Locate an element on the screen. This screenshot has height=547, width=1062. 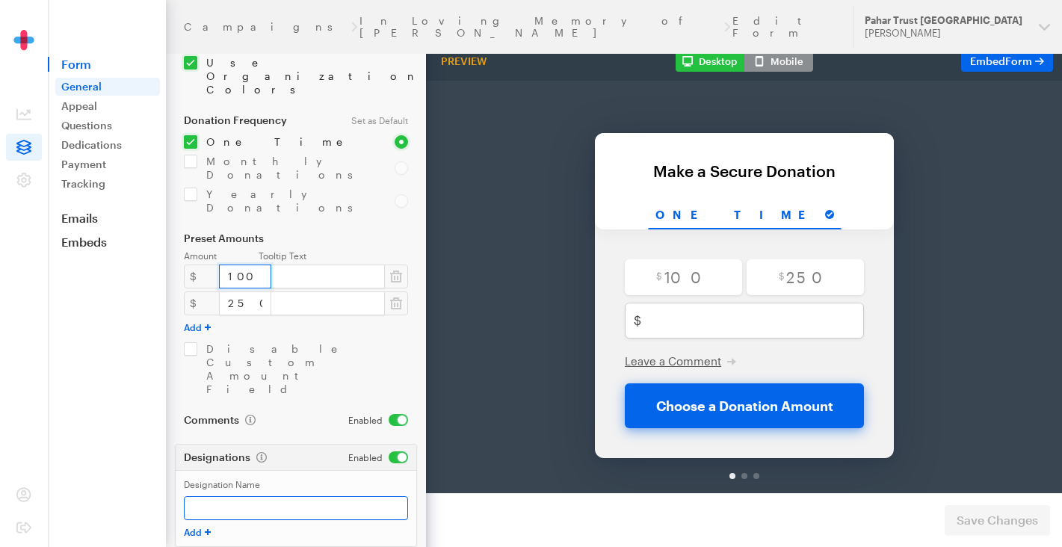
span: Embed is located at coordinates (1000, 61).